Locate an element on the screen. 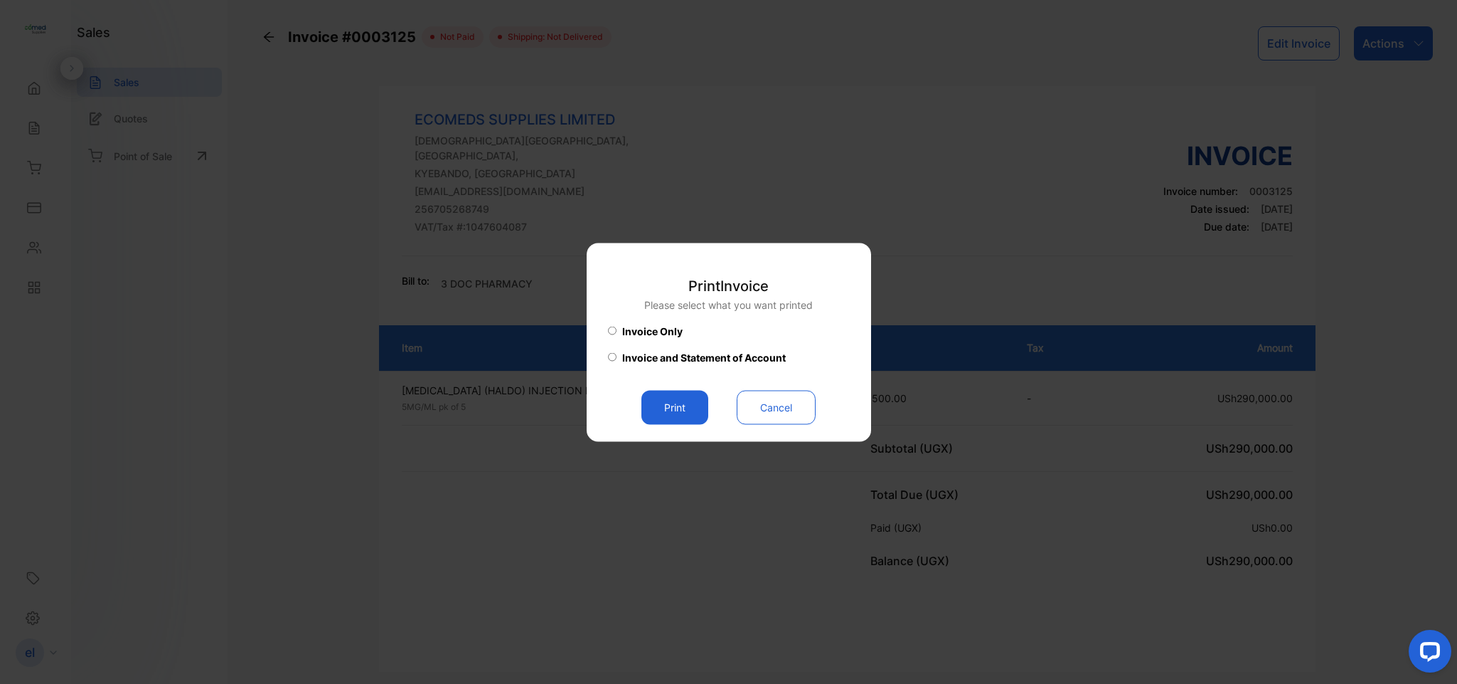 This screenshot has height=684, width=1457. button: Cancel is located at coordinates (776, 407).